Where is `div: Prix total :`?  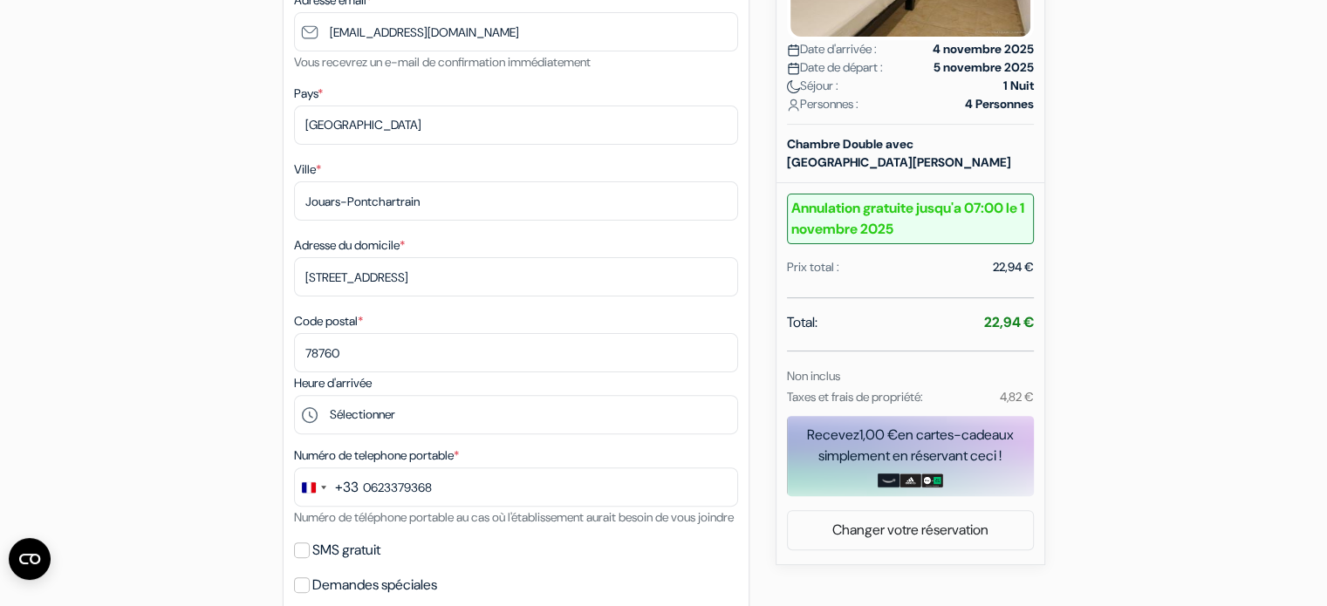 div: Prix total : is located at coordinates (813, 267).